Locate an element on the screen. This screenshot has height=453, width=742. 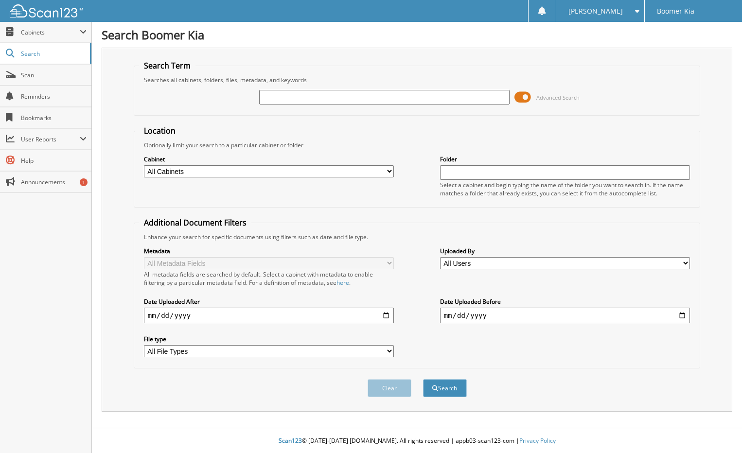
label: Date Uploaded Before is located at coordinates (565, 301).